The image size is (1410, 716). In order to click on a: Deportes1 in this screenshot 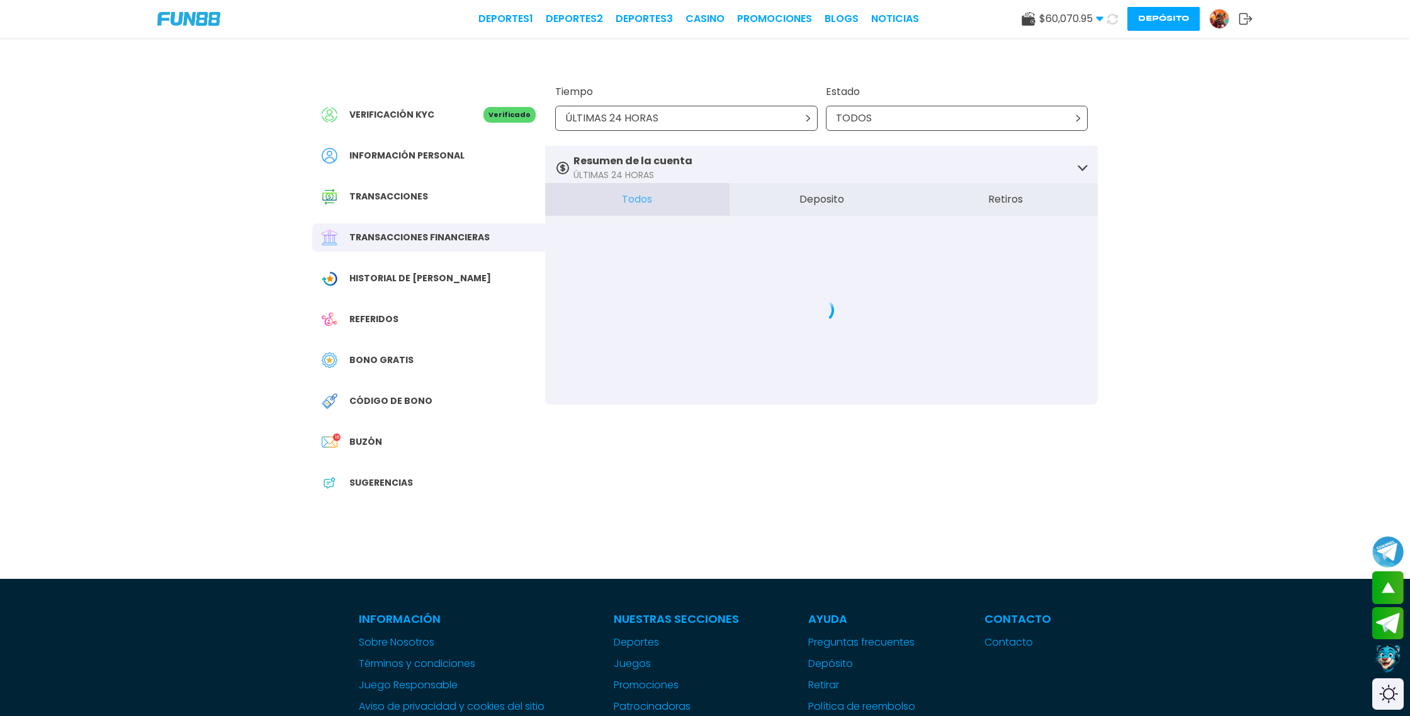, I will do `click(505, 19)`.